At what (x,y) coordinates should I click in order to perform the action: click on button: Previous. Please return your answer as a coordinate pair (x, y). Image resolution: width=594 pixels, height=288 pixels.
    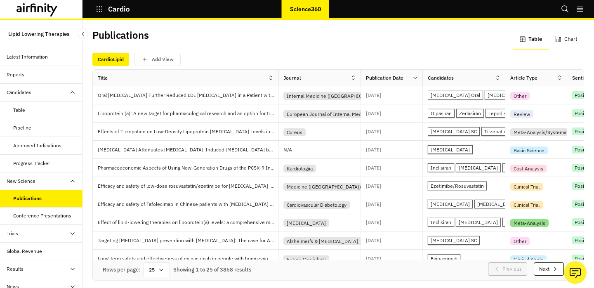
    Looking at the image, I should click on (508, 269).